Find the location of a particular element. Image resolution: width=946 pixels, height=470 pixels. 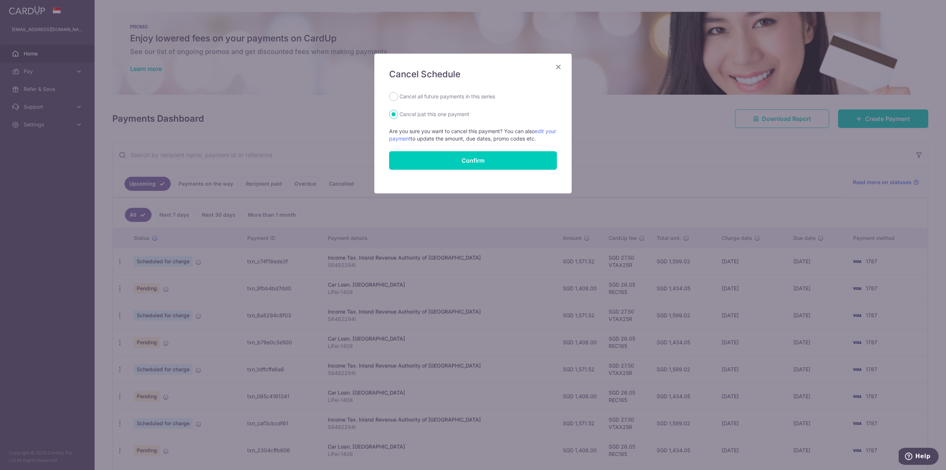

span: Help is located at coordinates (24, 9).